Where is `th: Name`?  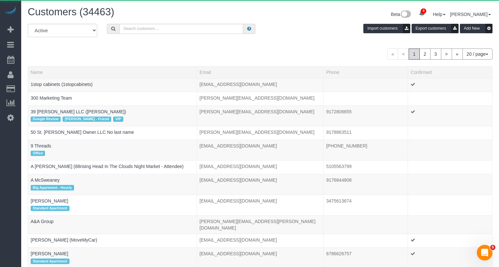
th: Name is located at coordinates (112, 72).